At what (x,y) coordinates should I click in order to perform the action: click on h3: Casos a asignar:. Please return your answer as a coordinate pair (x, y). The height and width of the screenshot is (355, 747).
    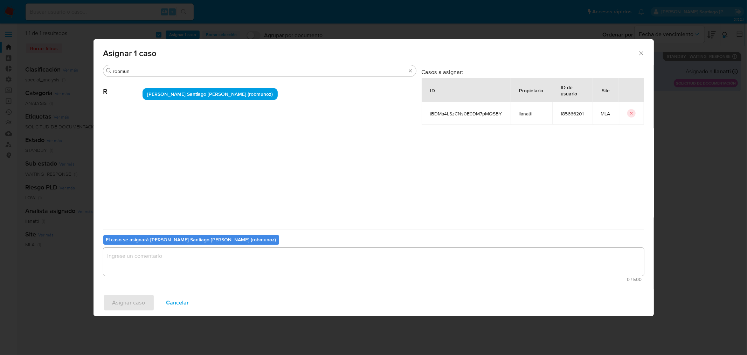
    Looking at the image, I should click on (533, 72).